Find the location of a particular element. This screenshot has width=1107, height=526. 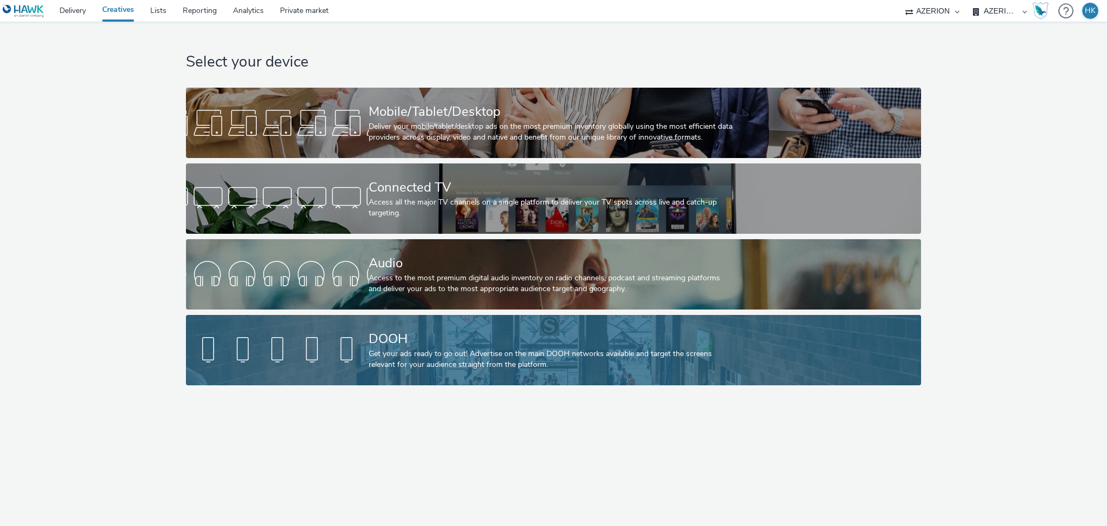

div: Connected TV is located at coordinates (552, 187).